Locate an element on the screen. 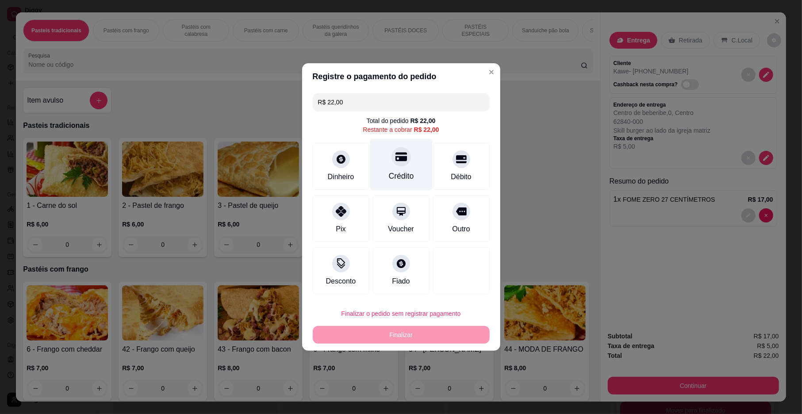 This screenshot has height=414, width=802. div: Crédito is located at coordinates (401, 176).